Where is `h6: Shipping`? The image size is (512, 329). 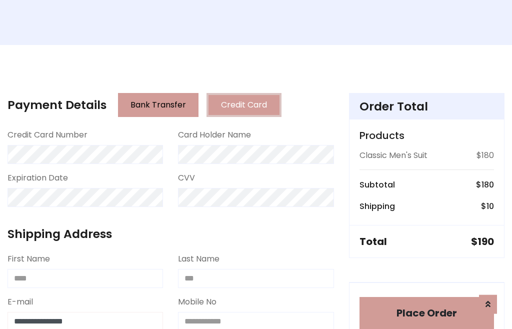 h6: Shipping is located at coordinates (377, 206).